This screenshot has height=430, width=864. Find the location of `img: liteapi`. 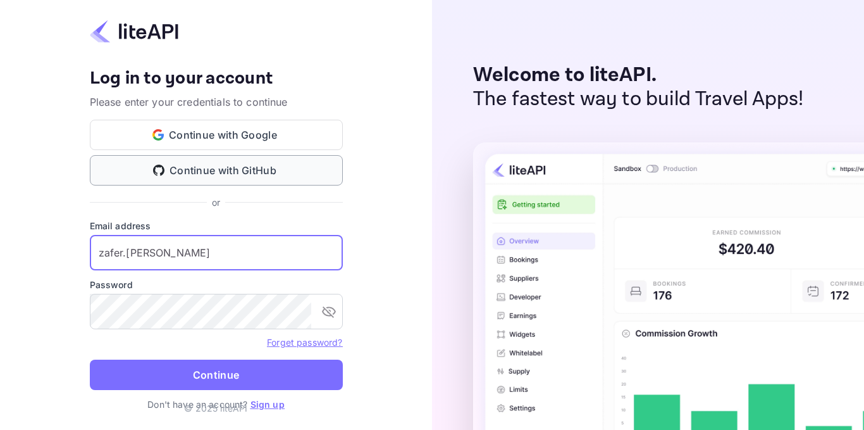

img: liteapi is located at coordinates (134, 31).